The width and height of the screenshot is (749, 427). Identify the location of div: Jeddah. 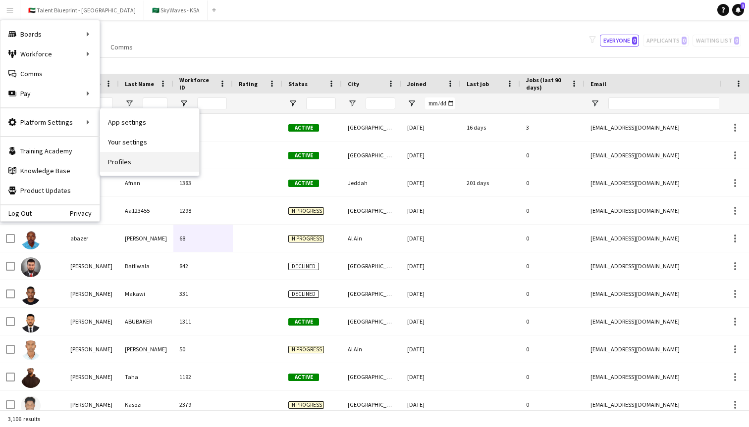
(371, 183).